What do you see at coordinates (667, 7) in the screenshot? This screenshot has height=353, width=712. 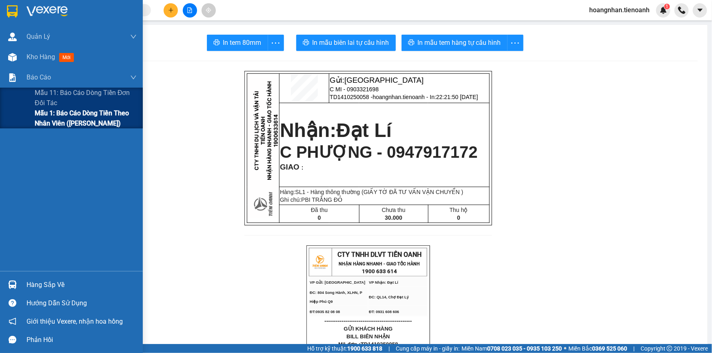 I see `span: 1` at bounding box center [667, 7].